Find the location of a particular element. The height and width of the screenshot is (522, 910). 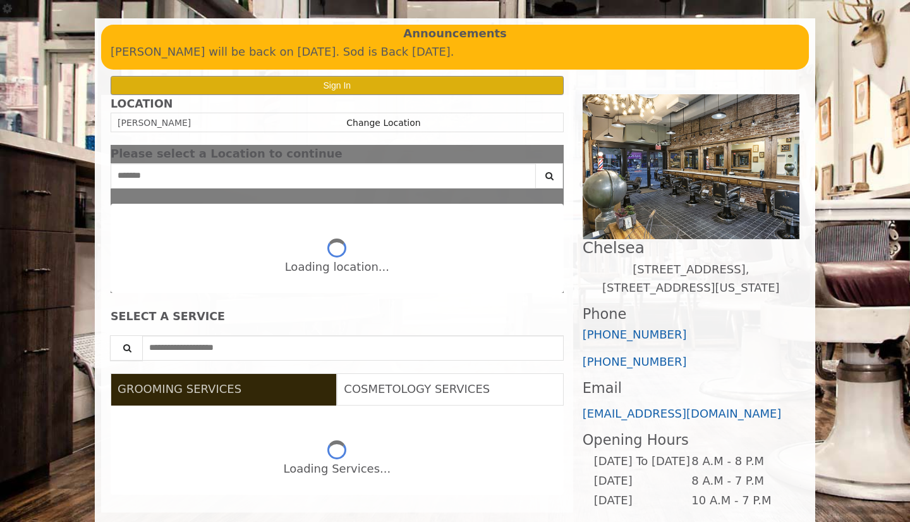

a: Change Location is located at coordinates (383, 123).